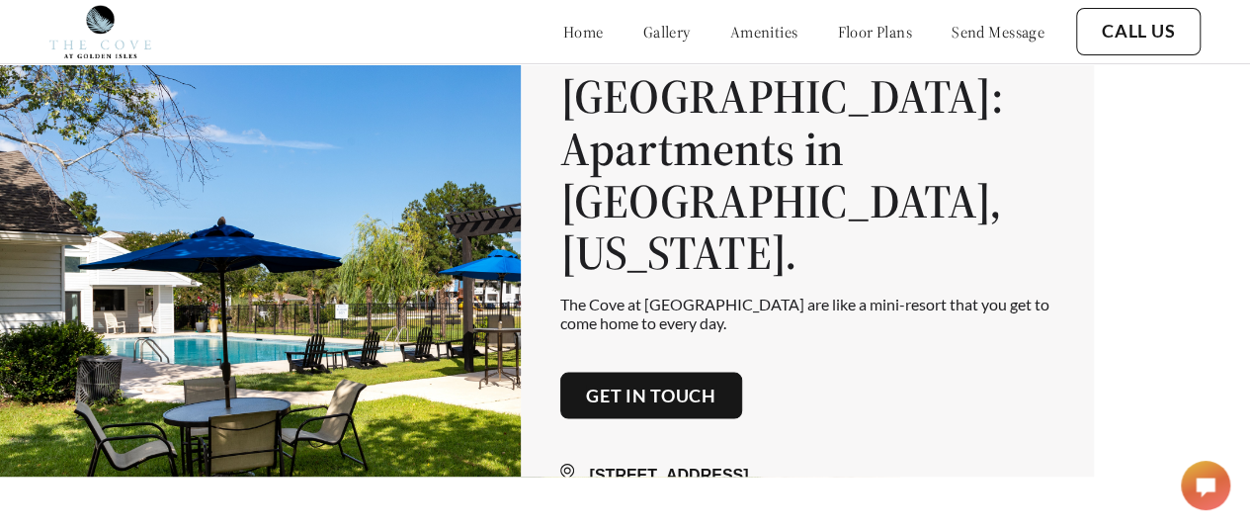 The width and height of the screenshot is (1250, 530). Describe the element at coordinates (667, 32) in the screenshot. I see `a: gallery` at that location.